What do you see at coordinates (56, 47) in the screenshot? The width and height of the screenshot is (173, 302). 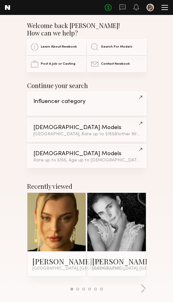 I see `a: Learn About Newbook` at bounding box center [56, 47].